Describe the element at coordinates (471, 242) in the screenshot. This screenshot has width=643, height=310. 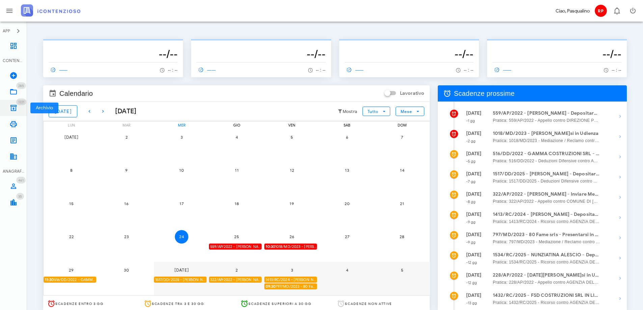
I see `small: -9 gg` at that location.